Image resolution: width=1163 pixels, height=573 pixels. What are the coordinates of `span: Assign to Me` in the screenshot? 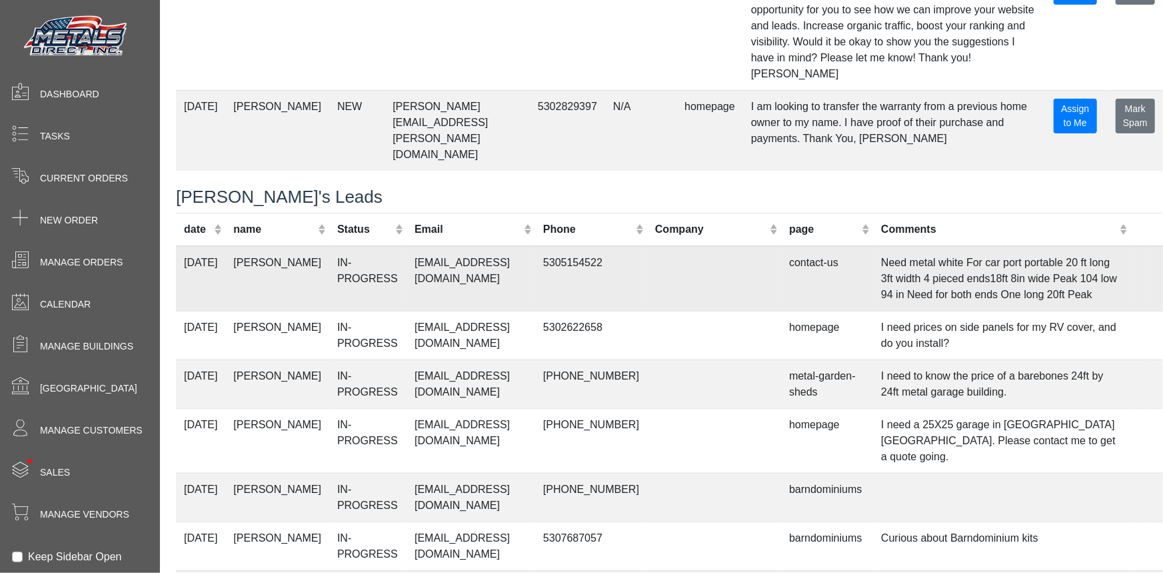 It's located at (1075, 115).